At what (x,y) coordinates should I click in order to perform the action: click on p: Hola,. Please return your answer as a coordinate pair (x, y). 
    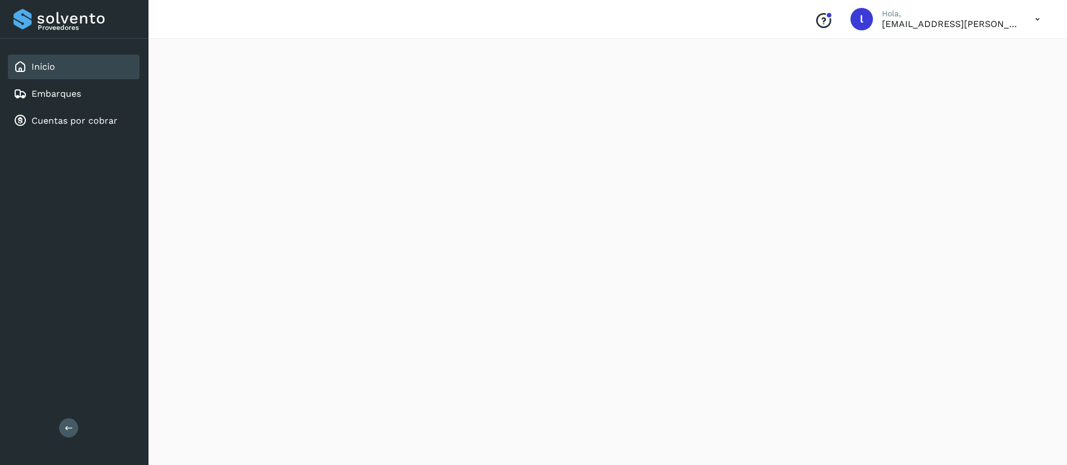
    Looking at the image, I should click on (949, 13).